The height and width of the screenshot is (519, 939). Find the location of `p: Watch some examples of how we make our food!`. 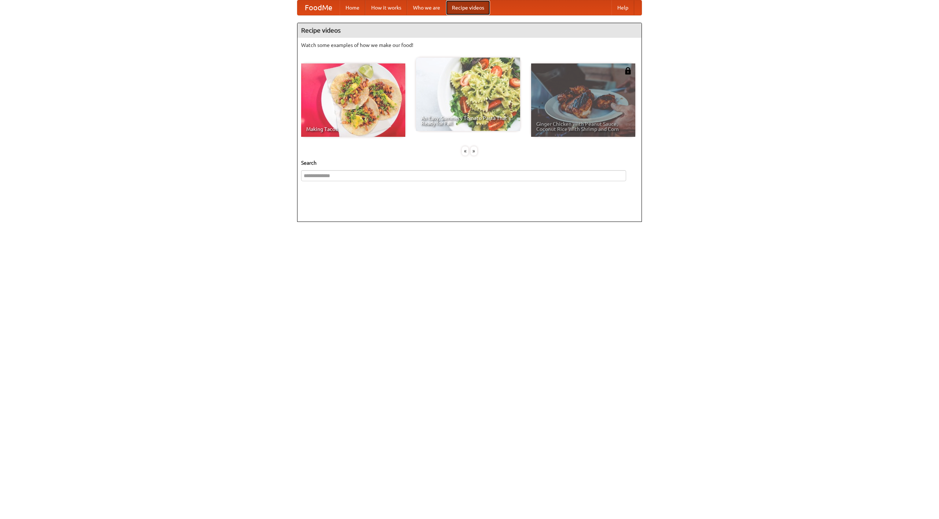

p: Watch some examples of how we make our food! is located at coordinates (470, 45).